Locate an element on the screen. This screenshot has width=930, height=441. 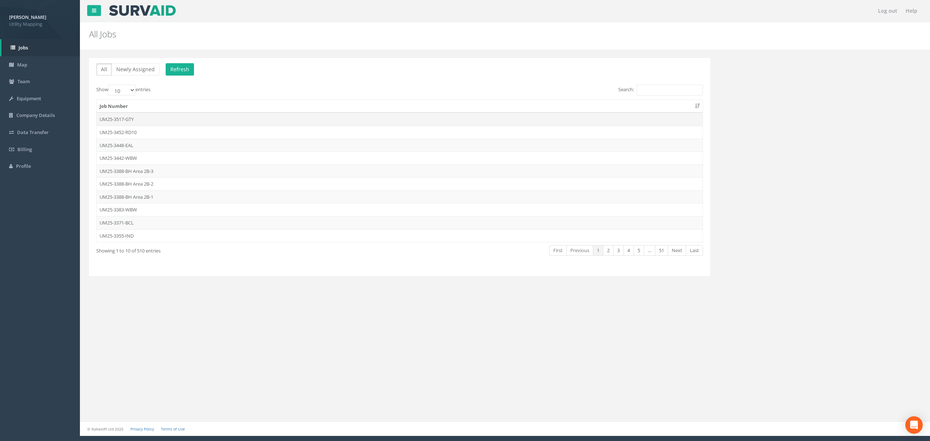
button: Newly Assigned is located at coordinates (136, 69).